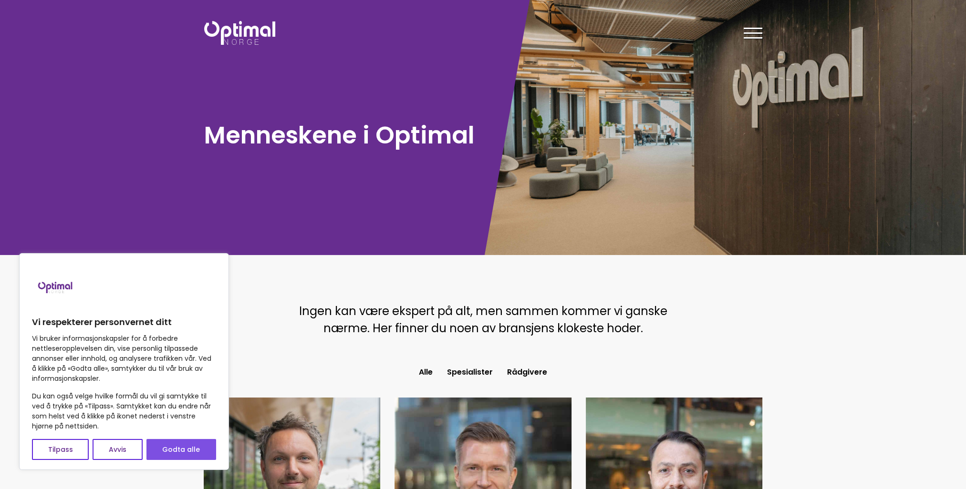  What do you see at coordinates (470, 372) in the screenshot?
I see `button: Spesialister` at bounding box center [470, 372].